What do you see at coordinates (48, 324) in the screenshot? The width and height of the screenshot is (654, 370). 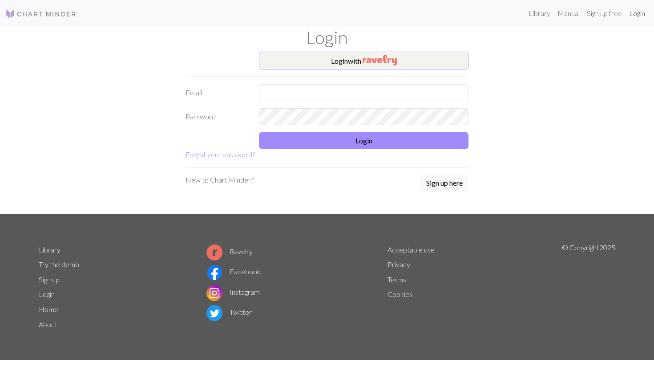 I see `a: About` at bounding box center [48, 324].